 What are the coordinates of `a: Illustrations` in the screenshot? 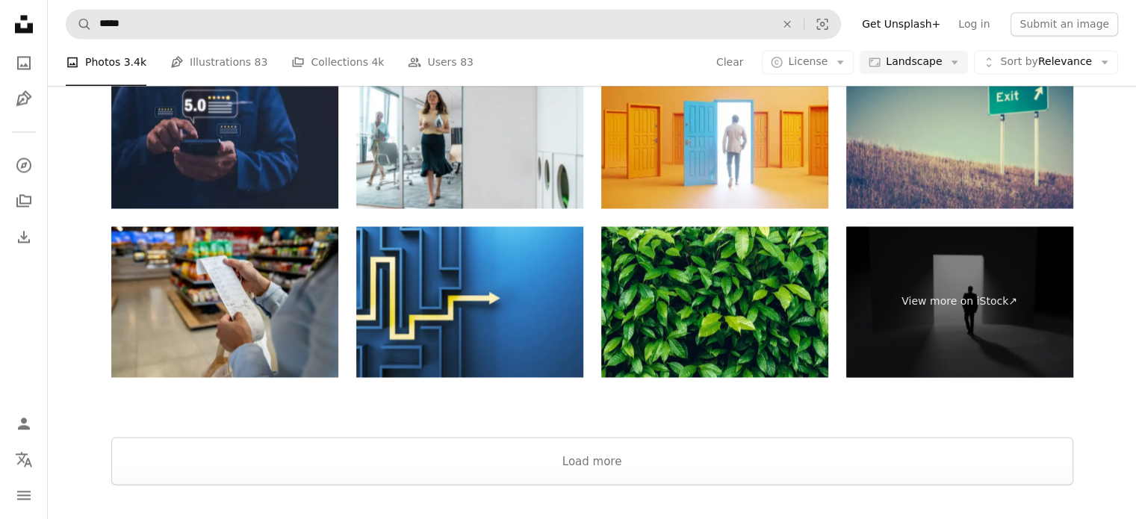 It's located at (24, 99).